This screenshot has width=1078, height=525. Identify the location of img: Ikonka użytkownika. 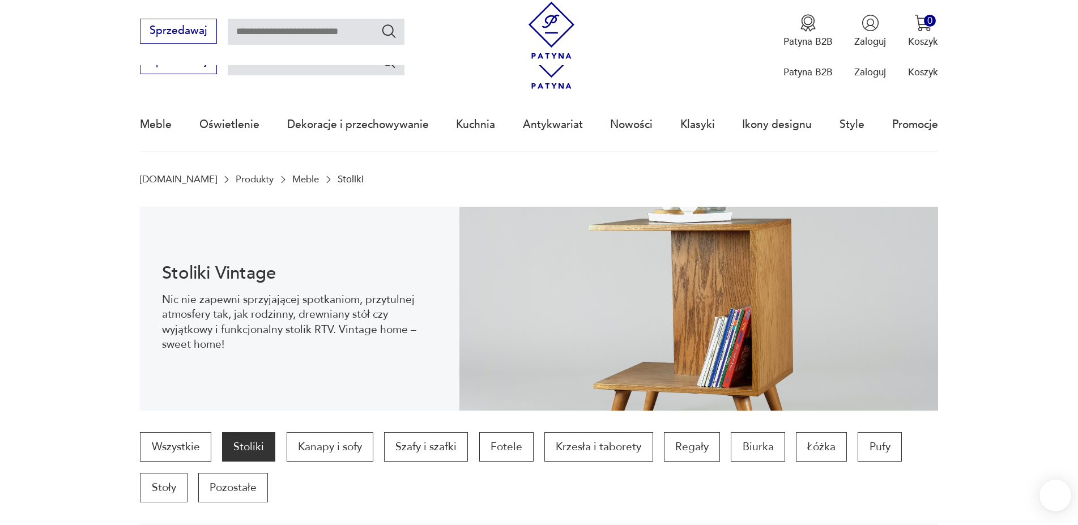
(870, 23).